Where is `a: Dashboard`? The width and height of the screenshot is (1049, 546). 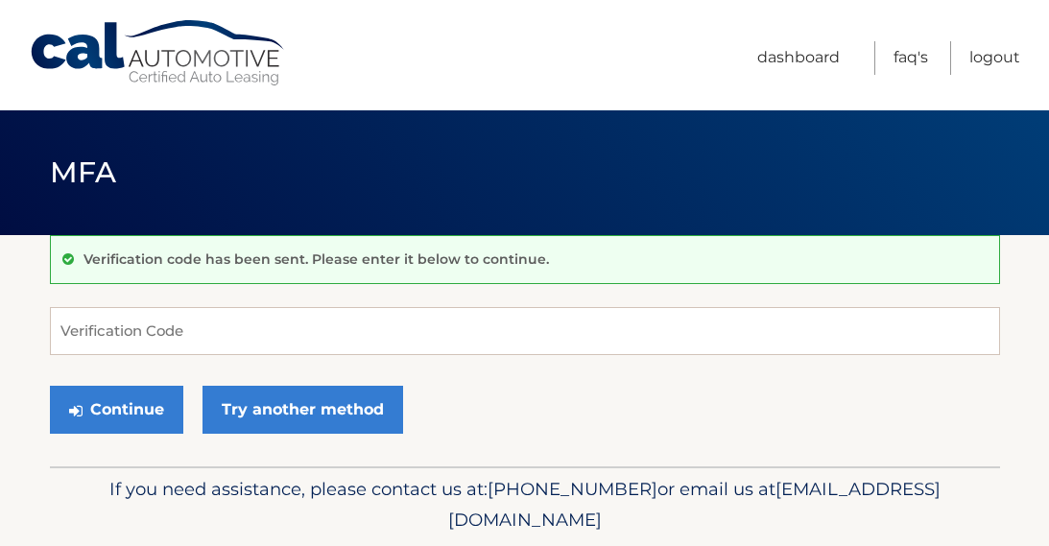
a: Dashboard is located at coordinates (798, 58).